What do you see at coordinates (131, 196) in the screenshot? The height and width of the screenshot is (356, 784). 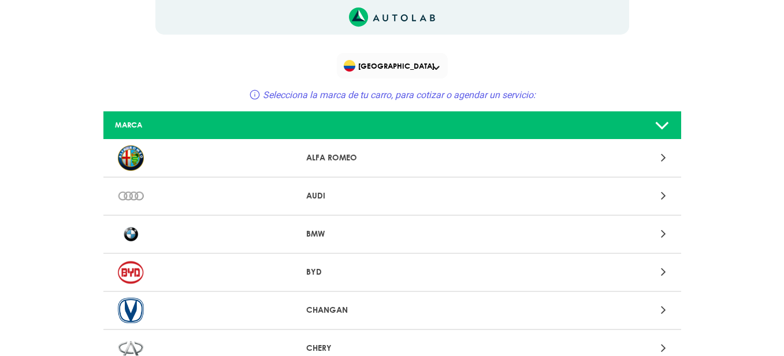 I see `img: AUDI` at bounding box center [131, 196].